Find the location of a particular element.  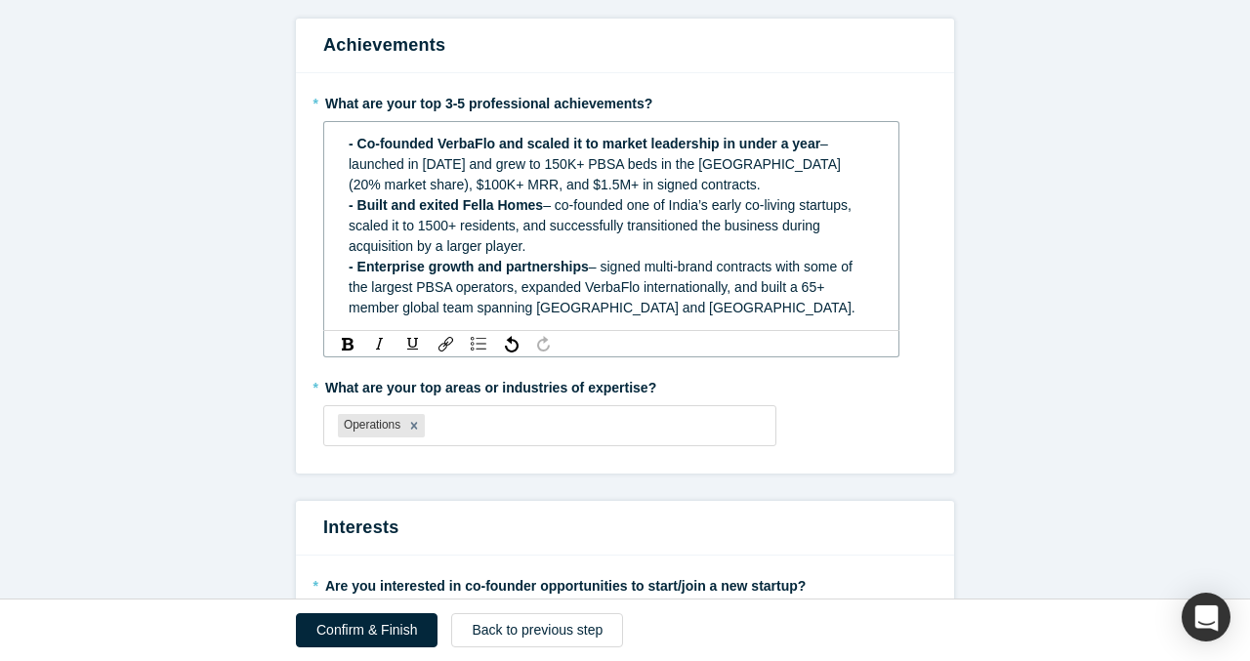

div: rdw-history-control is located at coordinates (527, 344).